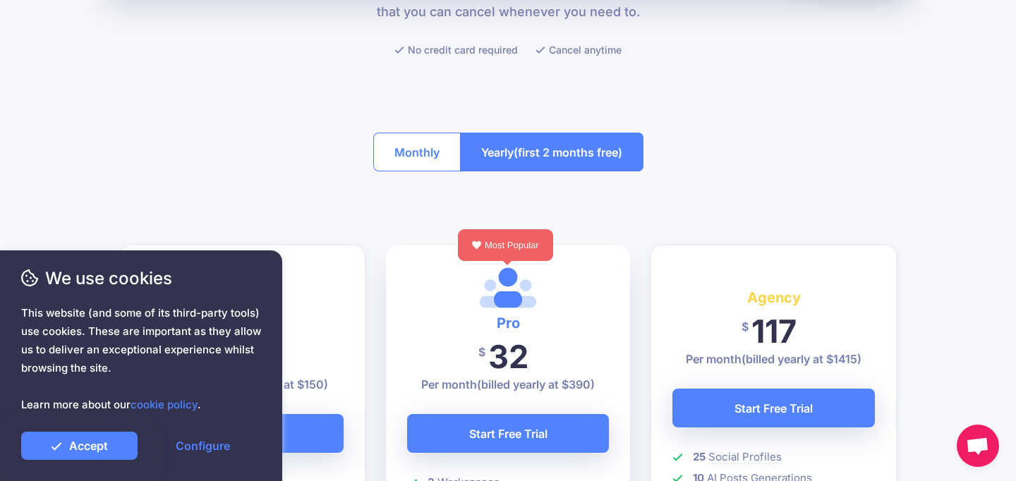 The height and width of the screenshot is (481, 1016). What do you see at coordinates (699, 457) in the screenshot?
I see `b: 25` at bounding box center [699, 457].